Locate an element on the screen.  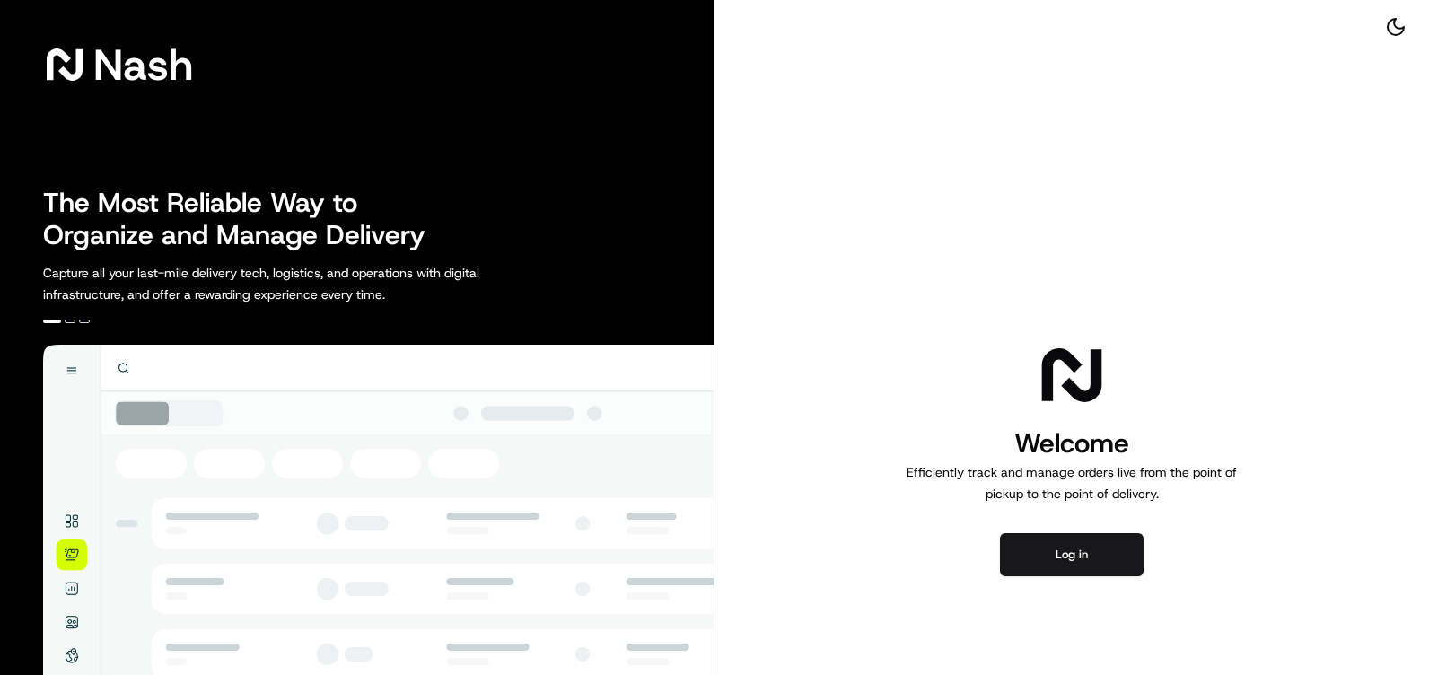
p: Capture all your last-mile delivery tech, logistics, and operations with digital infrastructure, ... is located at coordinates (302, 284).